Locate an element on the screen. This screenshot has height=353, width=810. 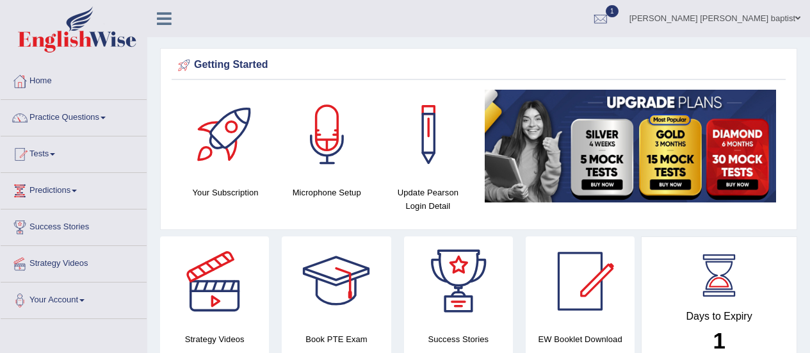
span: 1 is located at coordinates (613, 11).